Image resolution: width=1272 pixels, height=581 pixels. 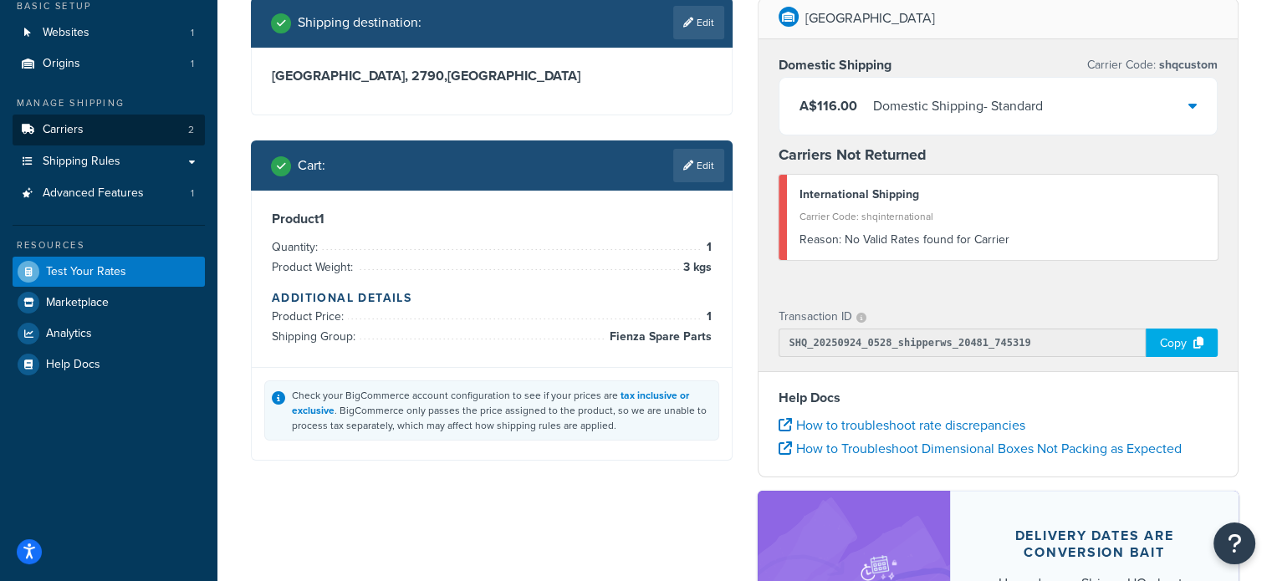 What do you see at coordinates (314, 267) in the screenshot?
I see `span: Product Weight:` at bounding box center [314, 267].